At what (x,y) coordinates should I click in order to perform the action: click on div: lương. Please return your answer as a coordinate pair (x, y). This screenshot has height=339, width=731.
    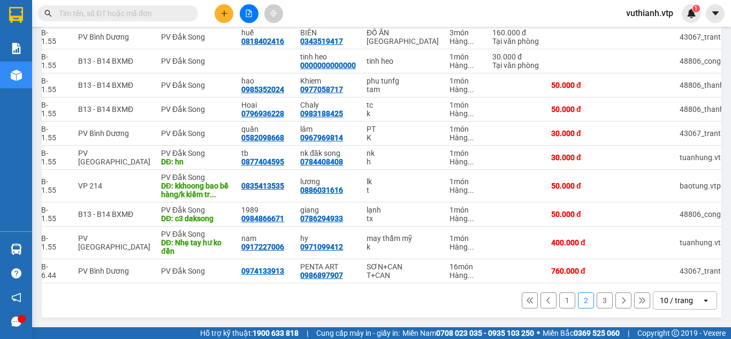
    Looking at the image, I should click on (328, 181).